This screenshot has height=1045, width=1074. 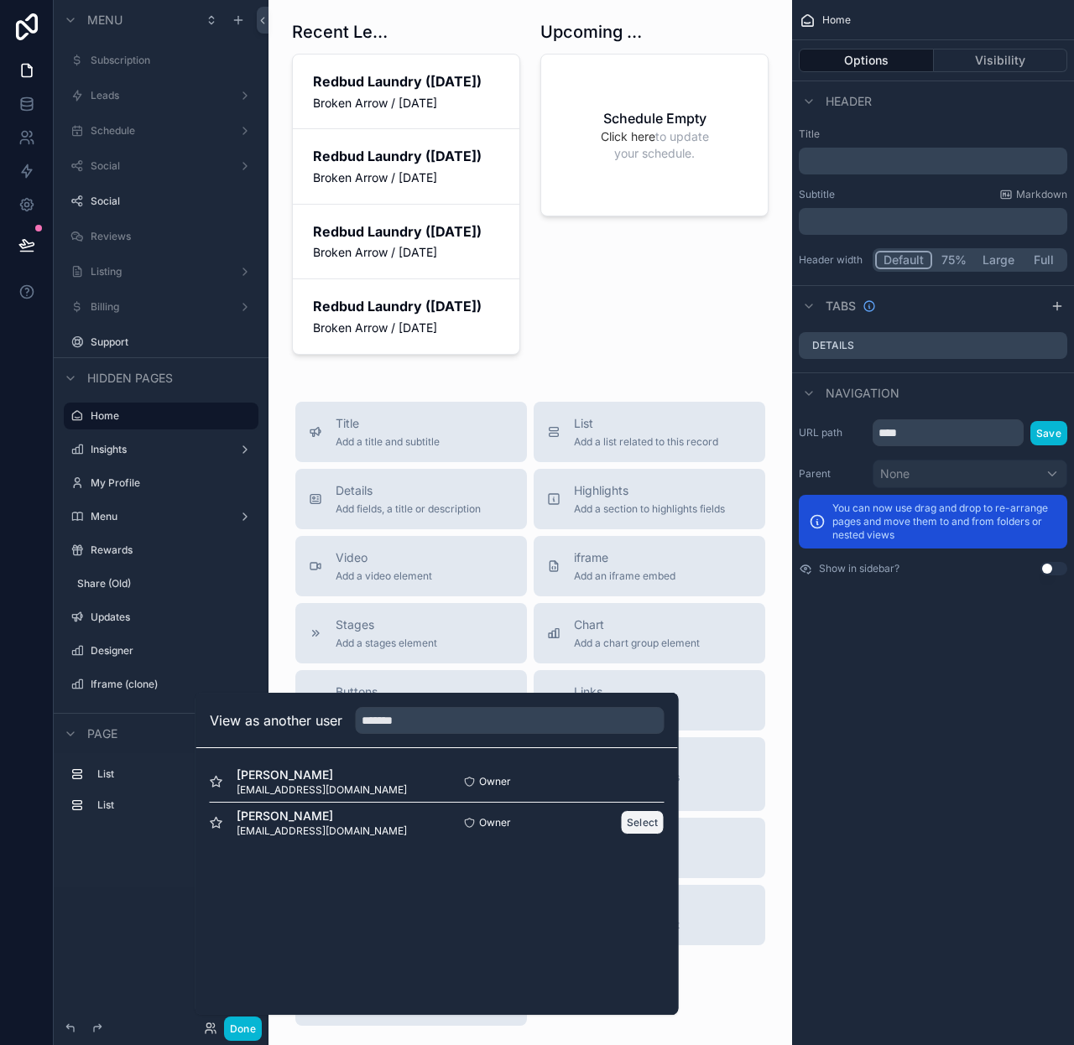 I want to click on a: Designer, so click(x=173, y=651).